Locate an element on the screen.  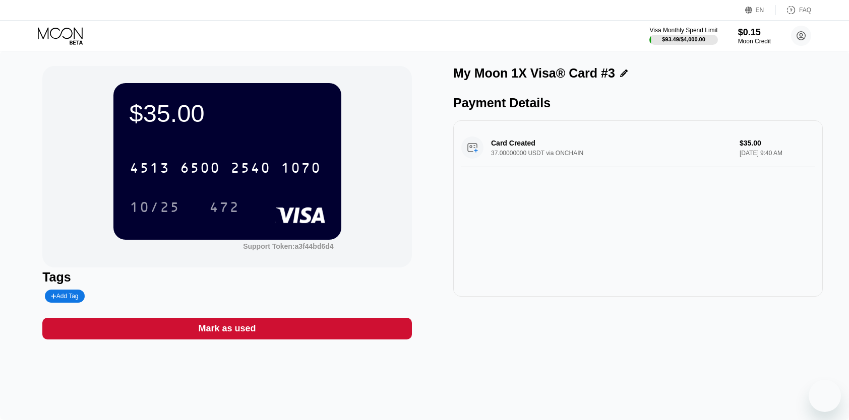
div: Visa Monthly Spend Limit is located at coordinates (683, 30).